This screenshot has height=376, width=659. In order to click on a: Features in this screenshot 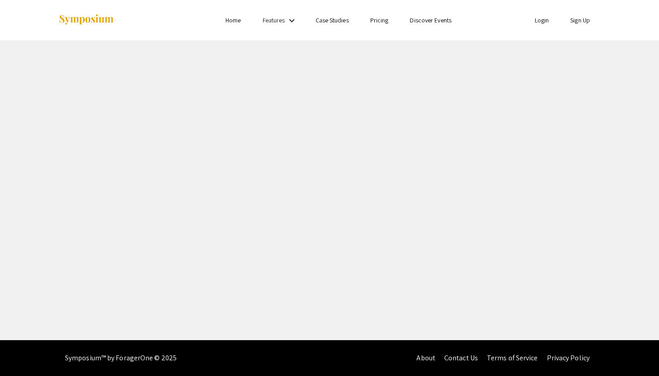, I will do `click(274, 20)`.